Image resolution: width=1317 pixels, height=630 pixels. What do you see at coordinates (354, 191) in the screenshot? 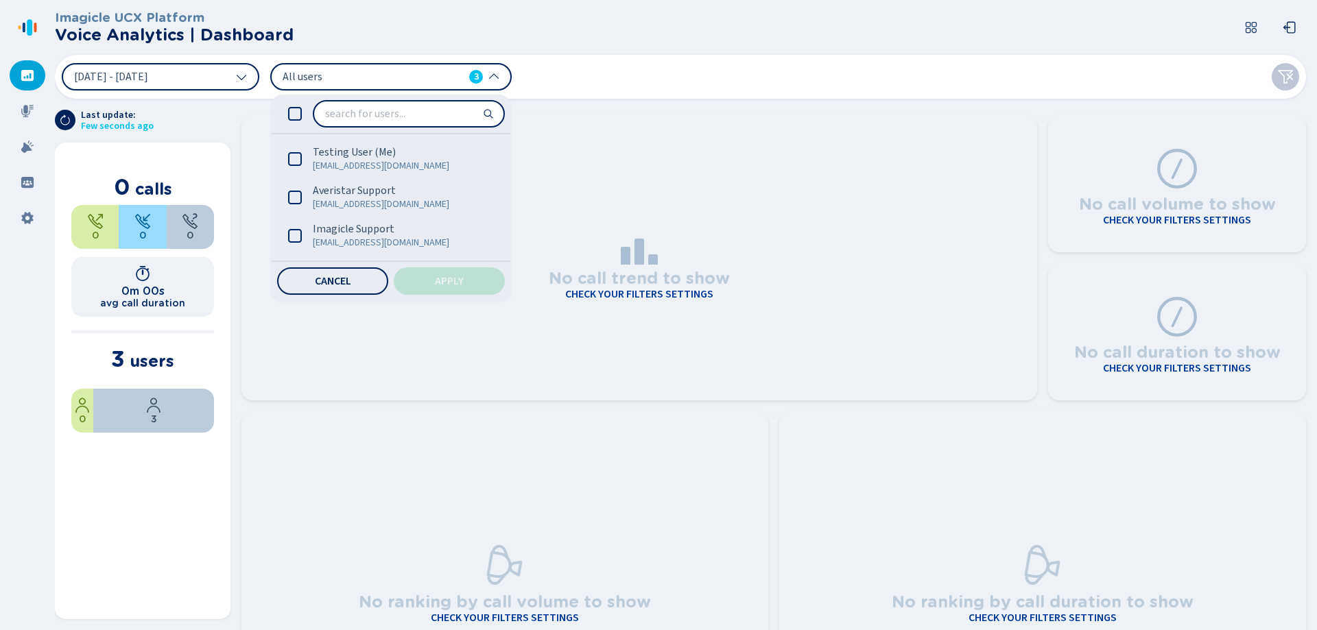
I see `span: Averistar Support` at bounding box center [354, 191].